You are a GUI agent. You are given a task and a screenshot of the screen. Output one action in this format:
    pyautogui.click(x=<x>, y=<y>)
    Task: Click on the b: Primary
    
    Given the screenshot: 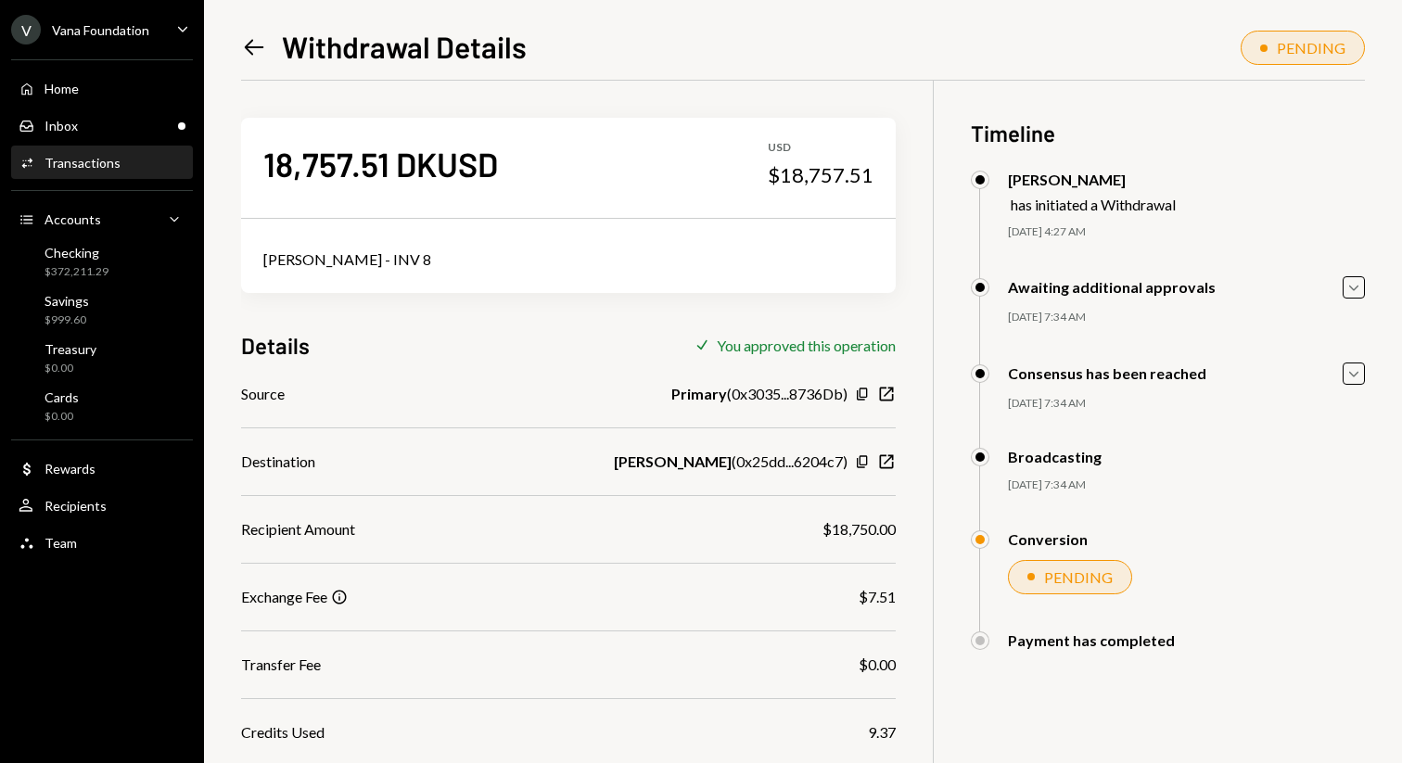 What is the action you would take?
    pyautogui.click(x=699, y=394)
    